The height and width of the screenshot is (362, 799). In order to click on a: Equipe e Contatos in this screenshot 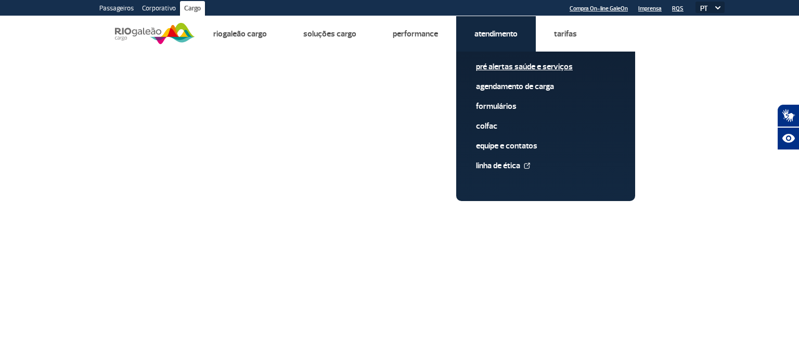, I will do `click(546, 146)`.